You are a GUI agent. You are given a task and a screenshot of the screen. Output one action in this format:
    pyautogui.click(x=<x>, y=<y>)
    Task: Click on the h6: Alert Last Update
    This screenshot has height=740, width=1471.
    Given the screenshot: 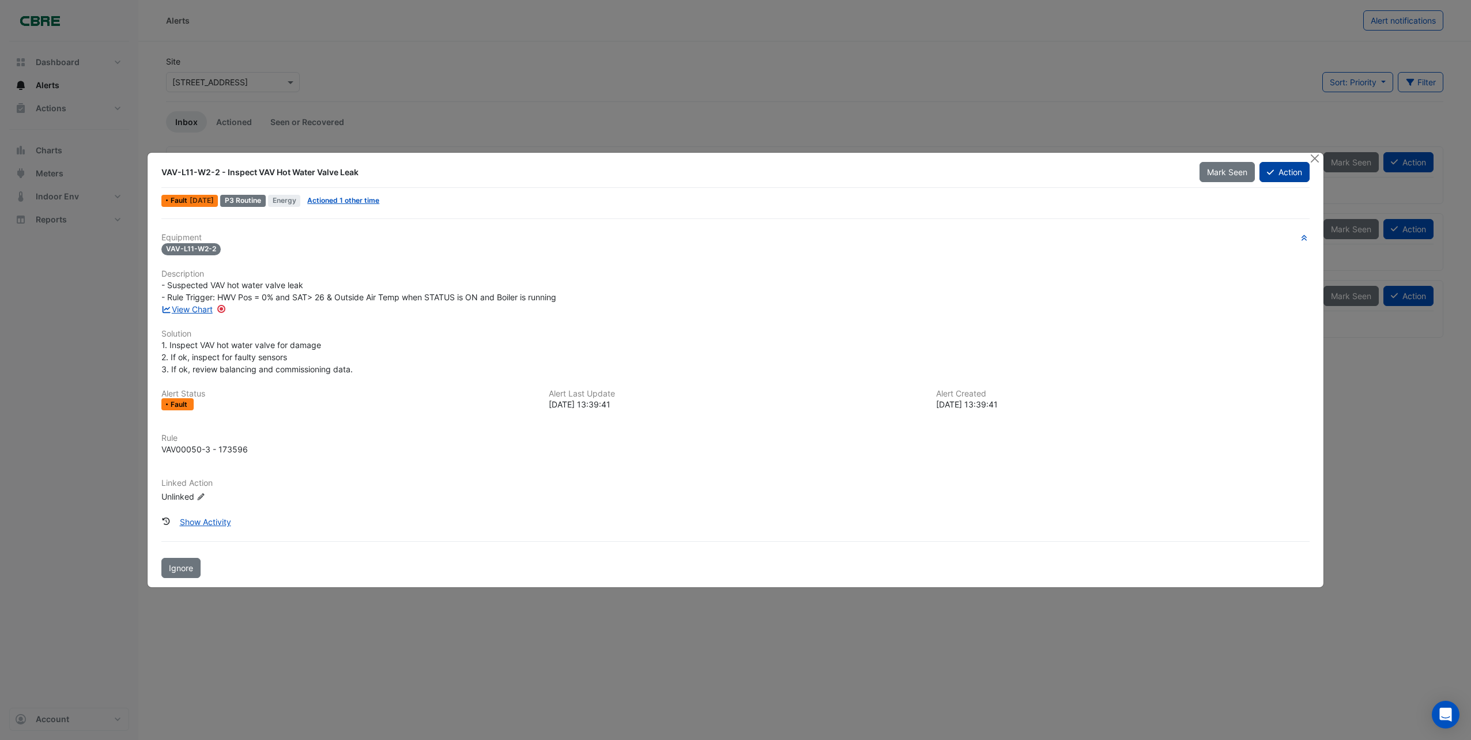 What is the action you would take?
    pyautogui.click(x=736, y=394)
    